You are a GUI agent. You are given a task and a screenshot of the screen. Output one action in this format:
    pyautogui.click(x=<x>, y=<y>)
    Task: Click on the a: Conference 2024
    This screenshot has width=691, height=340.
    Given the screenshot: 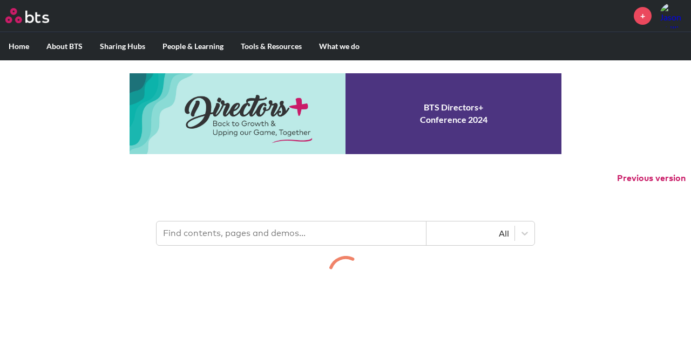 What is the action you would take?
    pyautogui.click(x=345, y=114)
    